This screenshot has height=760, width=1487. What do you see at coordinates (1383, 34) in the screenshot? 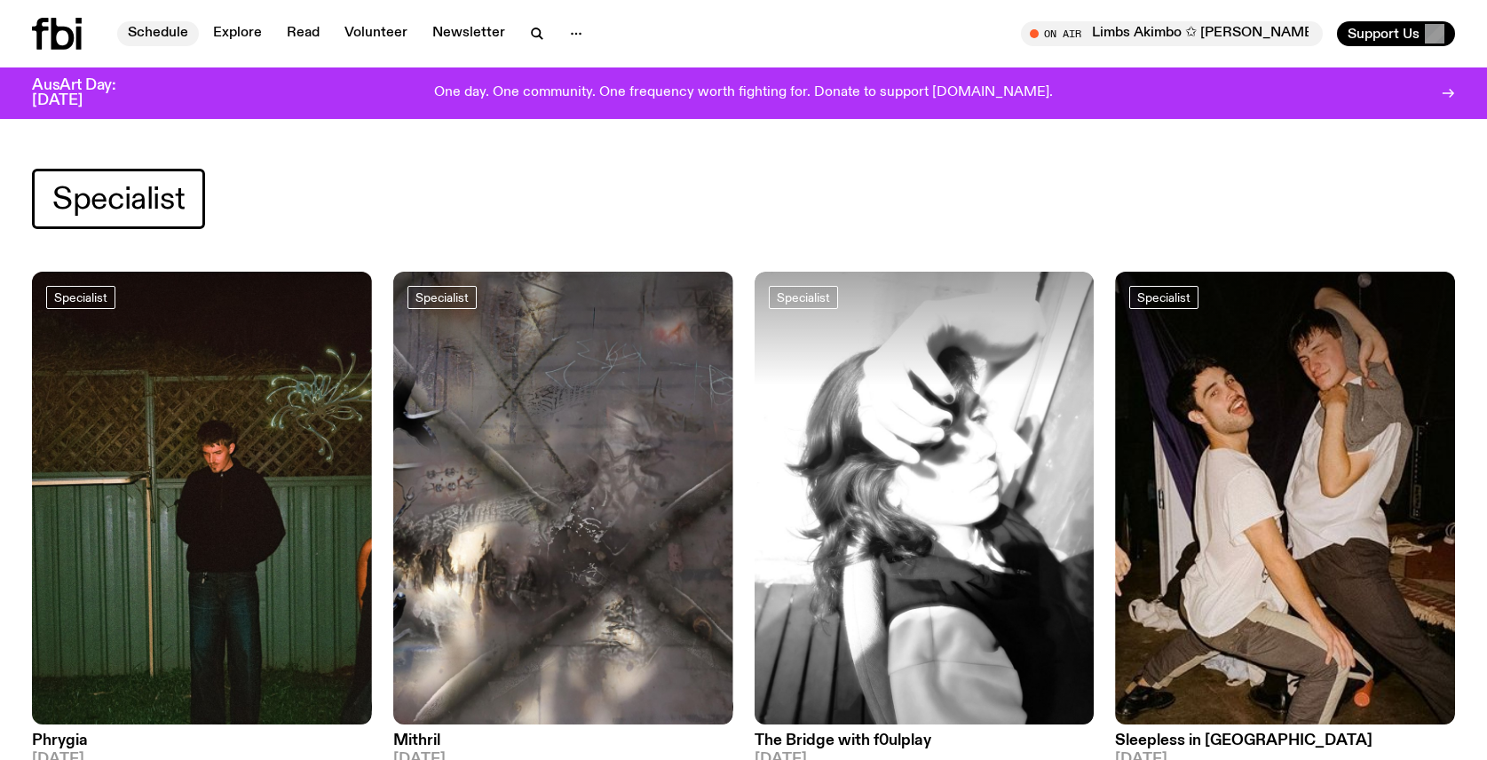
I see `span: Support Us` at bounding box center [1383, 34].